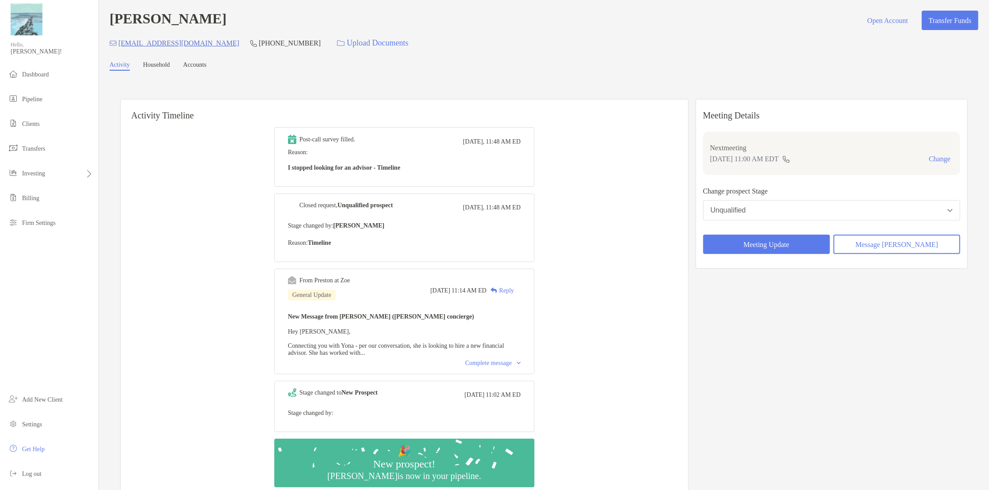  I want to click on img: settings icon, so click(13, 424).